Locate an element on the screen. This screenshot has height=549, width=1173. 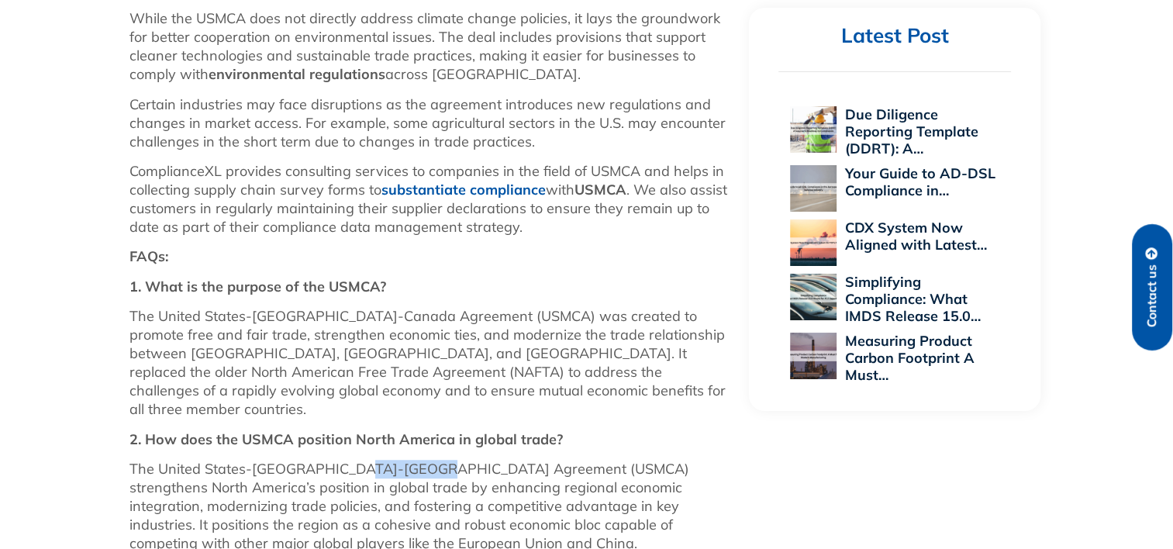
img: Measuring Product Carbon Footprint A Must for Modern Manufacturing is located at coordinates (813, 356).